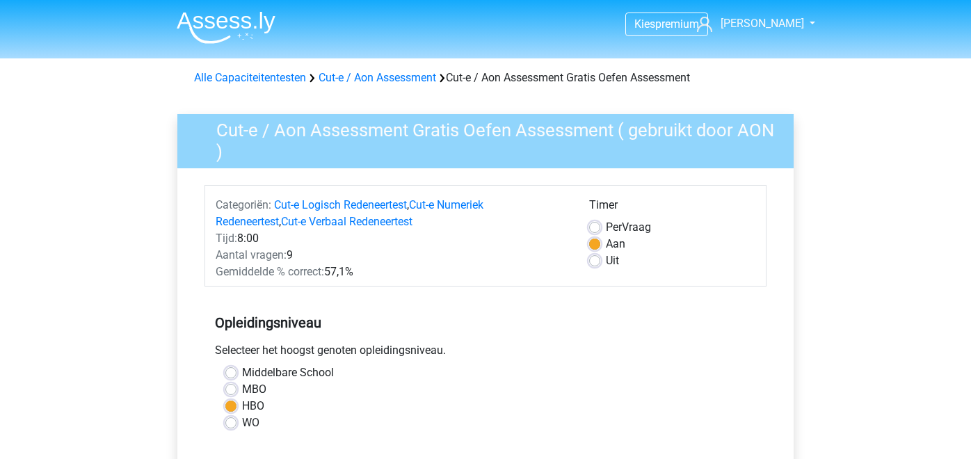 This screenshot has height=459, width=971. What do you see at coordinates (349, 213) in the screenshot?
I see `a: Cut-e Numeriek Redeneertest` at bounding box center [349, 213].